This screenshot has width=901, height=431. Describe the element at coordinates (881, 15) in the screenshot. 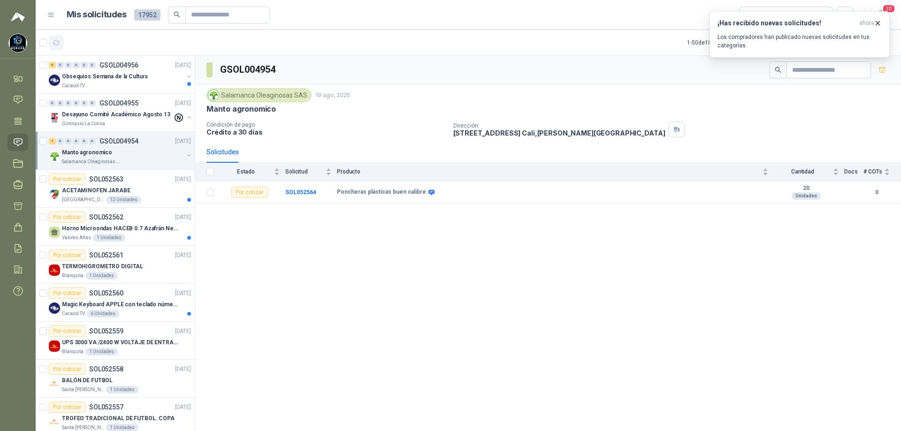

I see `button: 20` at that location.